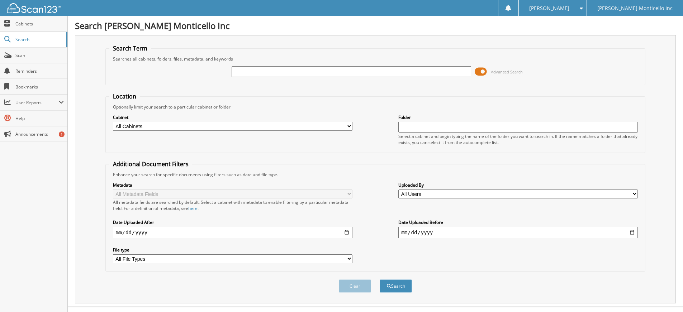 The height and width of the screenshot is (312, 683). Describe the element at coordinates (518, 117) in the screenshot. I see `label: Folder` at that location.